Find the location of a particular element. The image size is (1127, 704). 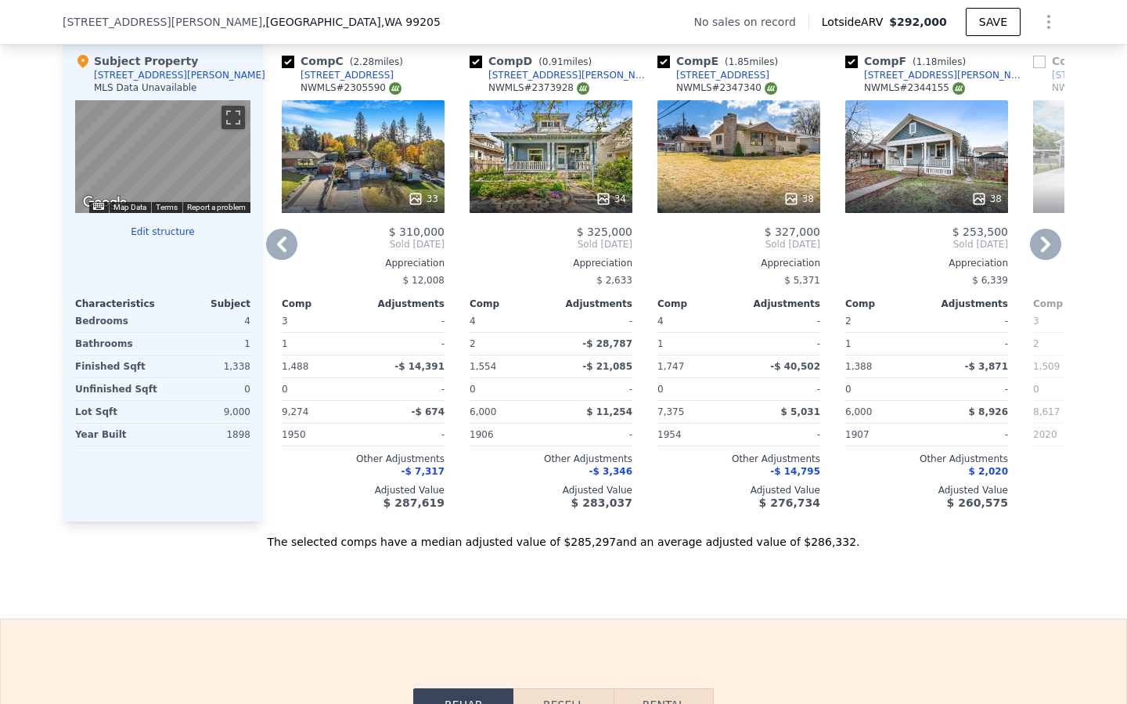

a: Open this area in Google Maps (opens a new window) is located at coordinates (105, 203).